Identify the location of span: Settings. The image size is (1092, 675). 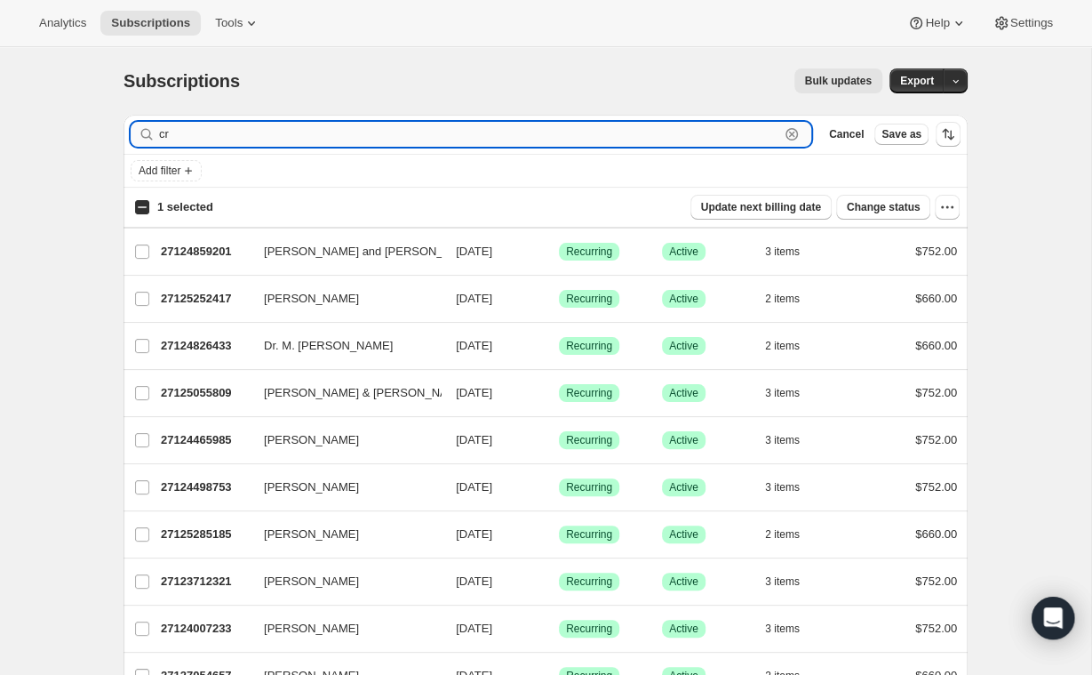
(1032, 23).